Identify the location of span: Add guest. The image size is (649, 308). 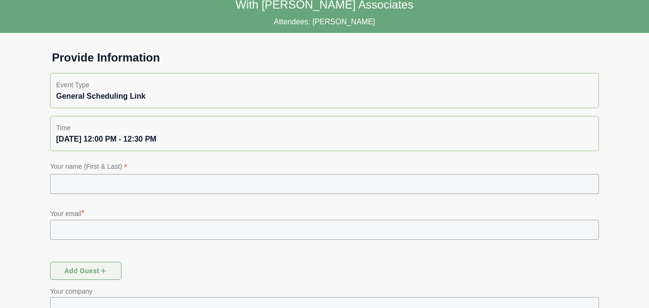
(86, 271).